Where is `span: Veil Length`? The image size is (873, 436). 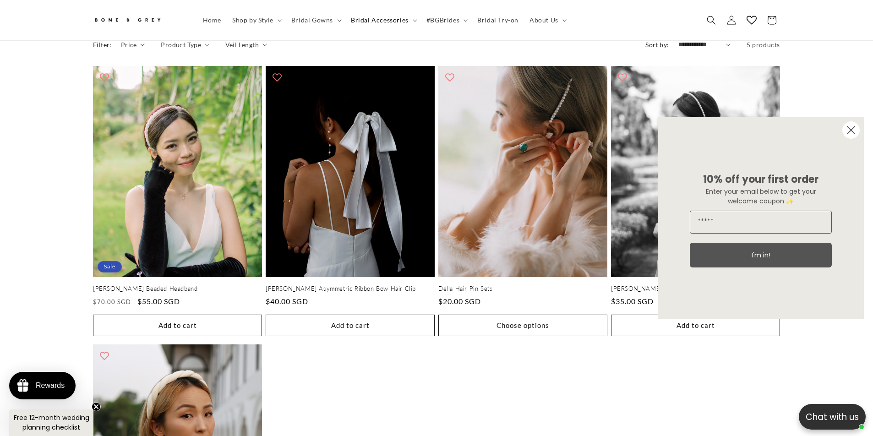 span: Veil Length is located at coordinates (242, 44).